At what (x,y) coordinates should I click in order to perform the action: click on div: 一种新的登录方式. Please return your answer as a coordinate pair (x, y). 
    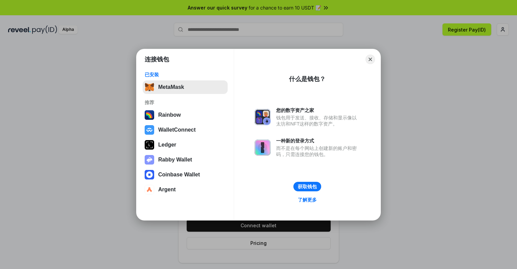
    Looking at the image, I should click on (318, 141).